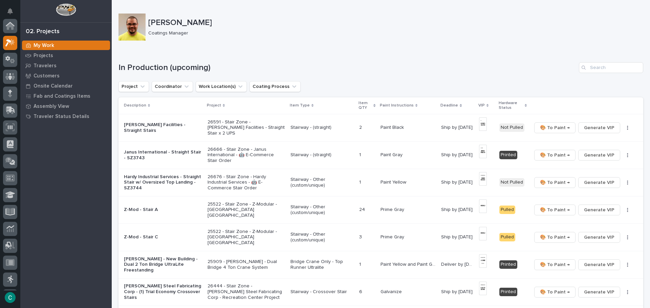 The image size is (650, 308). I want to click on p: Projects, so click(43, 56).